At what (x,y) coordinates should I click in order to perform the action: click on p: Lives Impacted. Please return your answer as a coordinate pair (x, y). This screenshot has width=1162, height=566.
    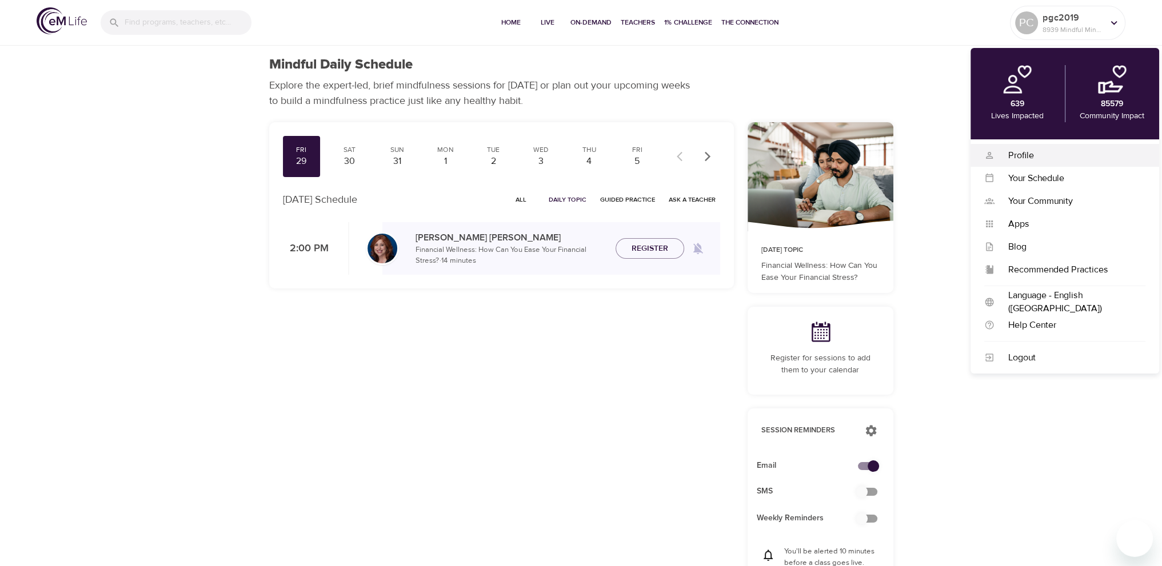
    Looking at the image, I should click on (1017, 116).